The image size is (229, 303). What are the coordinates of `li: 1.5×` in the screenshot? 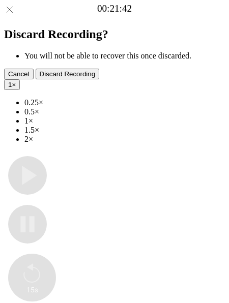 It's located at (125, 130).